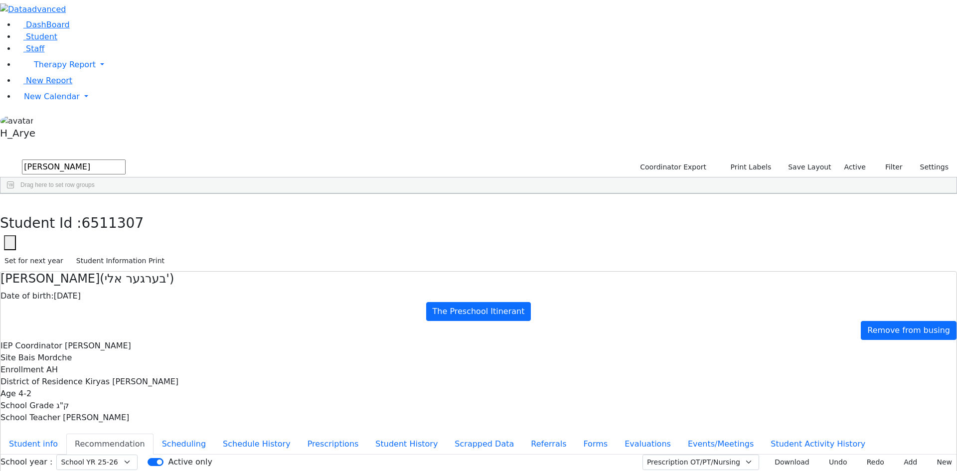 The width and height of the screenshot is (957, 471). I want to click on span: New Report, so click(49, 80).